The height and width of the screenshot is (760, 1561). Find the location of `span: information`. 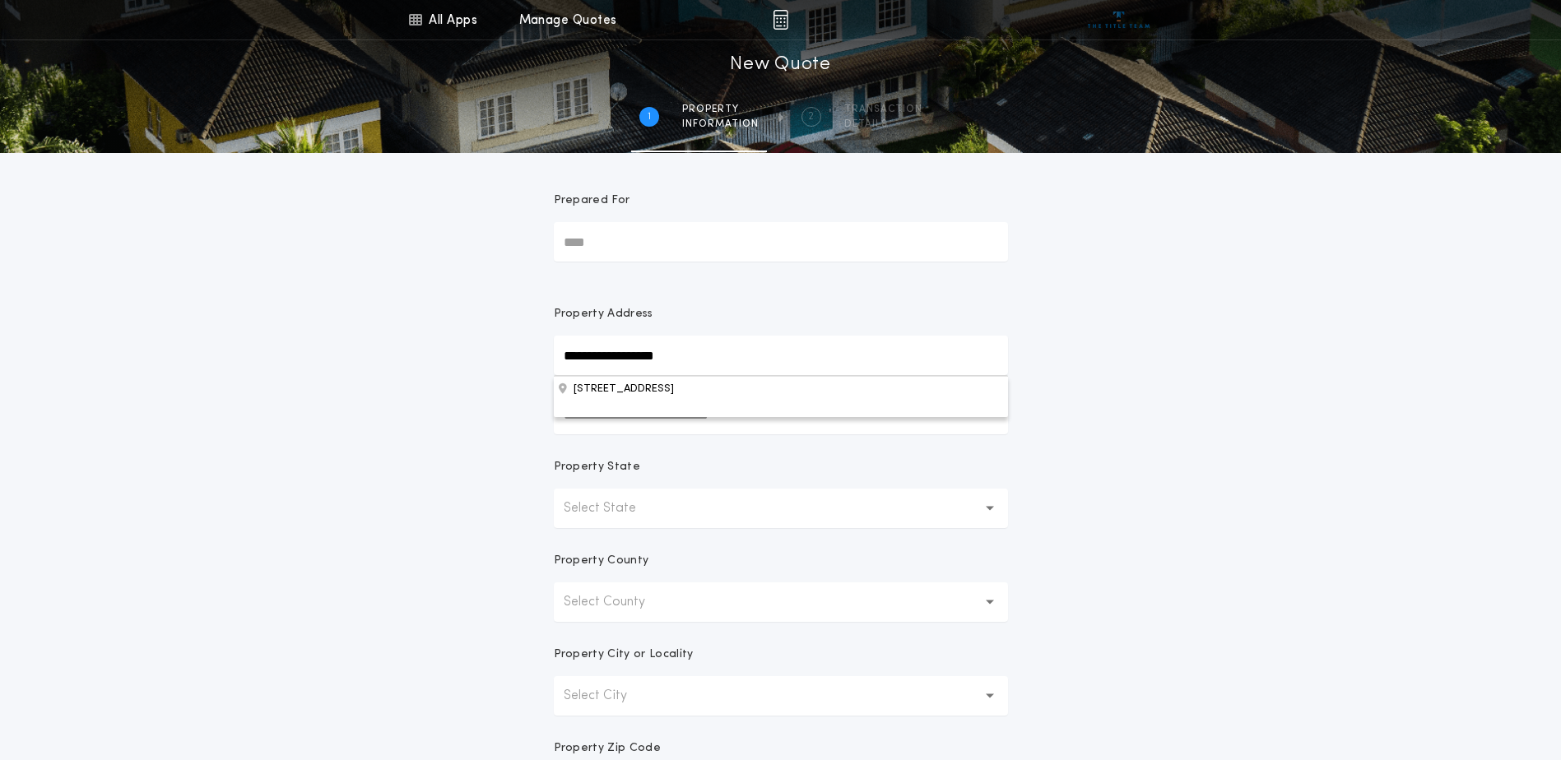

span: information is located at coordinates (720, 124).